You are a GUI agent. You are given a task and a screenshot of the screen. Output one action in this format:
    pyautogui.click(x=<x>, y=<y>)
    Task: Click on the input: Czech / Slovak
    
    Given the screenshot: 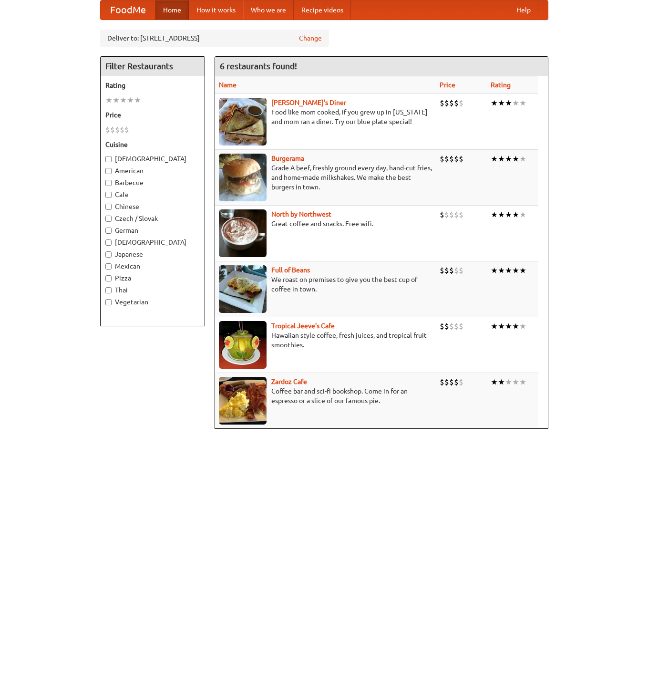 What is the action you would take?
    pyautogui.click(x=108, y=218)
    